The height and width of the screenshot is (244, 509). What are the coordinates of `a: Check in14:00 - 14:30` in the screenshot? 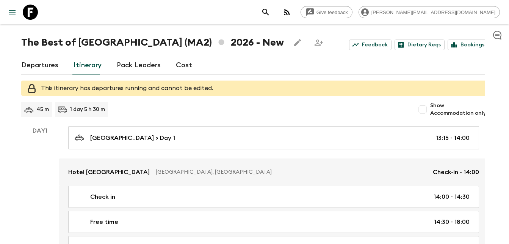 It's located at (274, 196).